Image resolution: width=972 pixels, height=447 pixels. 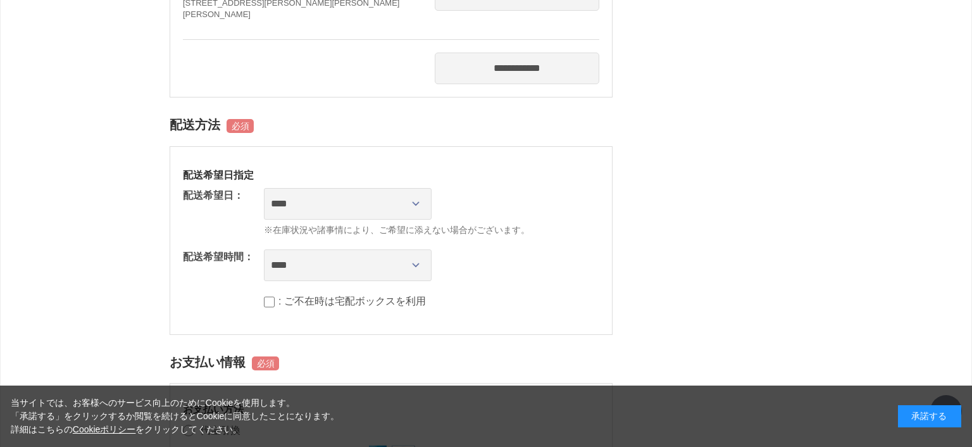 I want to click on h2: お支払い情報, so click(x=391, y=362).